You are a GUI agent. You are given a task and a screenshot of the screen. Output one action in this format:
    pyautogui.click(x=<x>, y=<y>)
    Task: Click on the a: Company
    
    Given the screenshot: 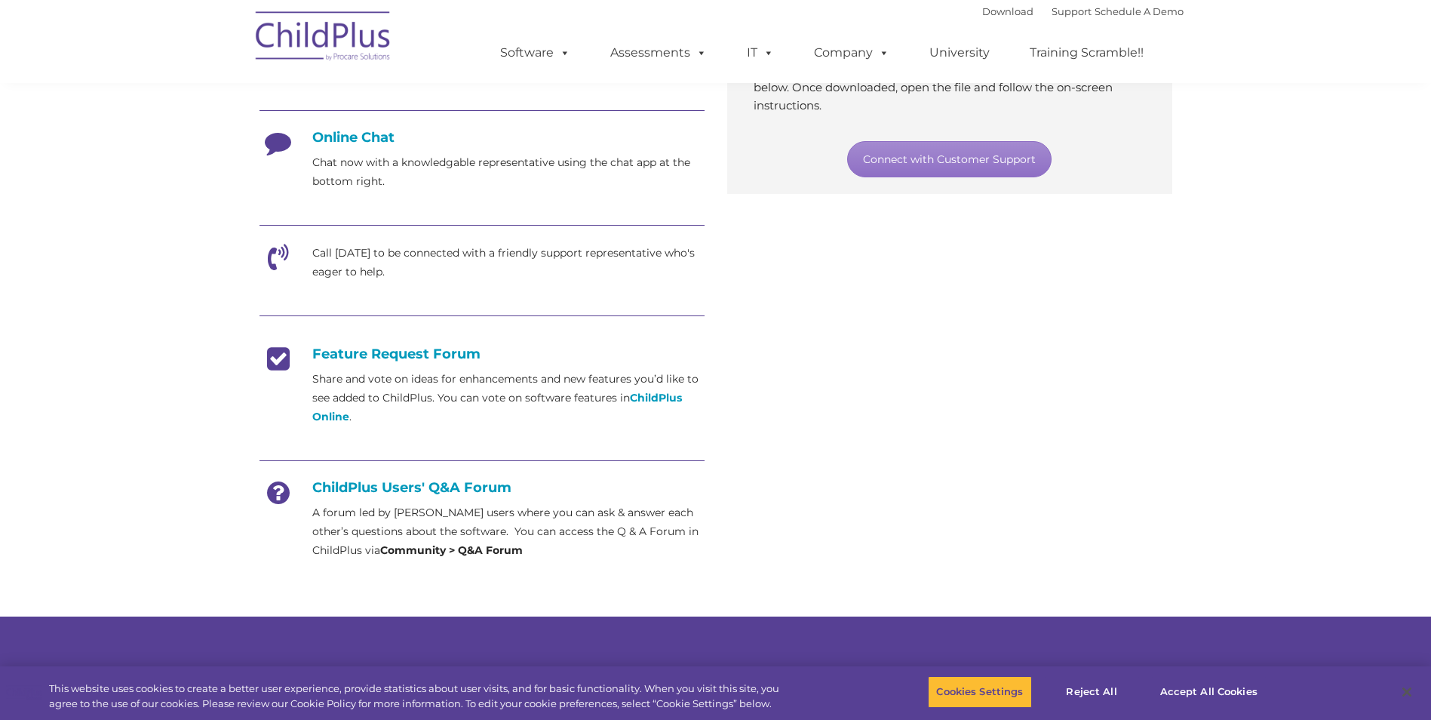 What is the action you would take?
    pyautogui.click(x=852, y=53)
    